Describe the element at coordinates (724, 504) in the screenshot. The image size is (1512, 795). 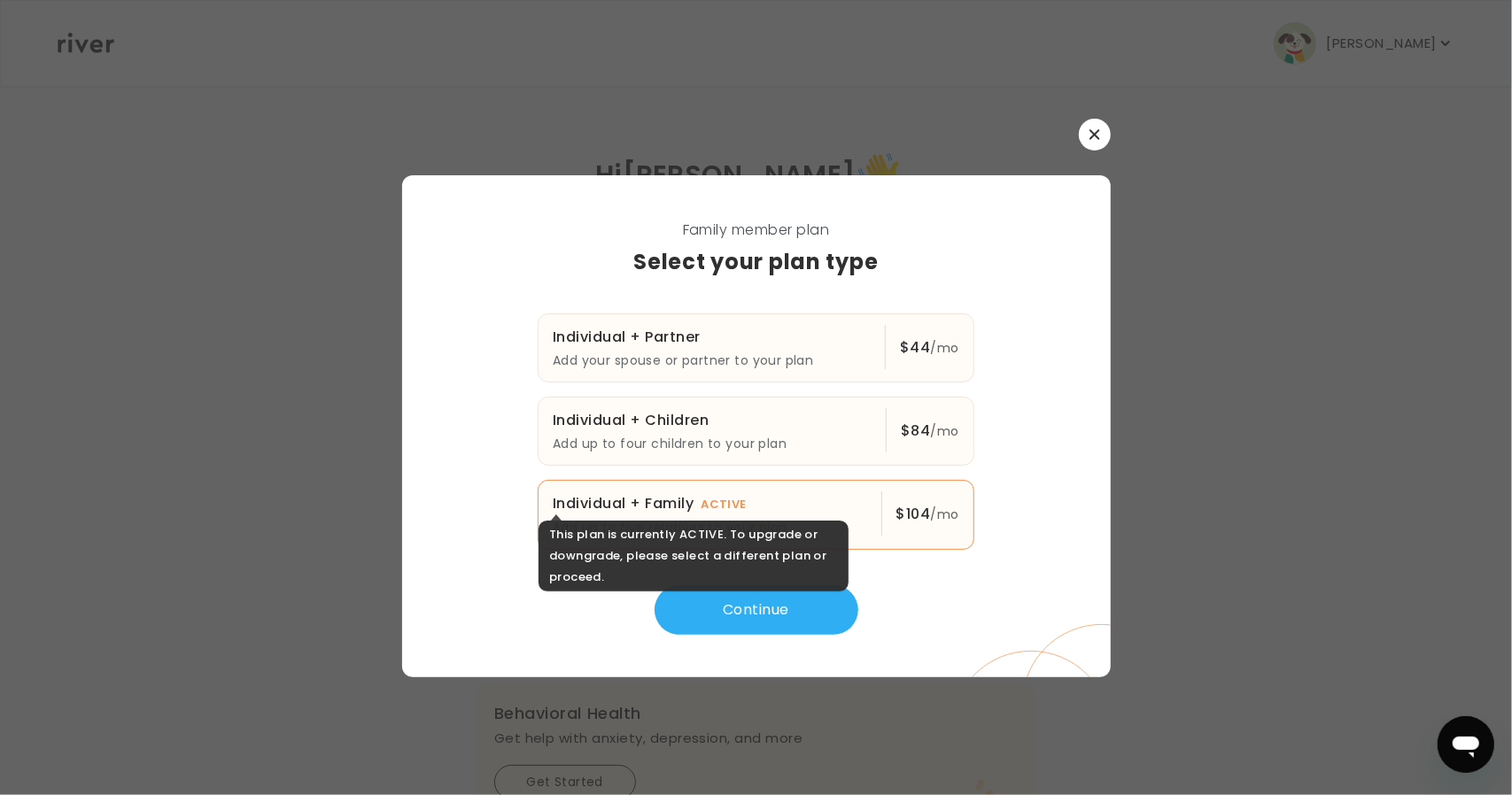
I see `span: ACTIVE` at that location.